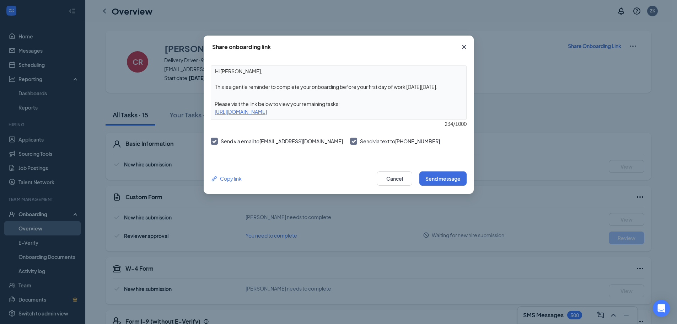  What do you see at coordinates (226, 179) in the screenshot?
I see `button: Link Copy link` at bounding box center [226, 179].